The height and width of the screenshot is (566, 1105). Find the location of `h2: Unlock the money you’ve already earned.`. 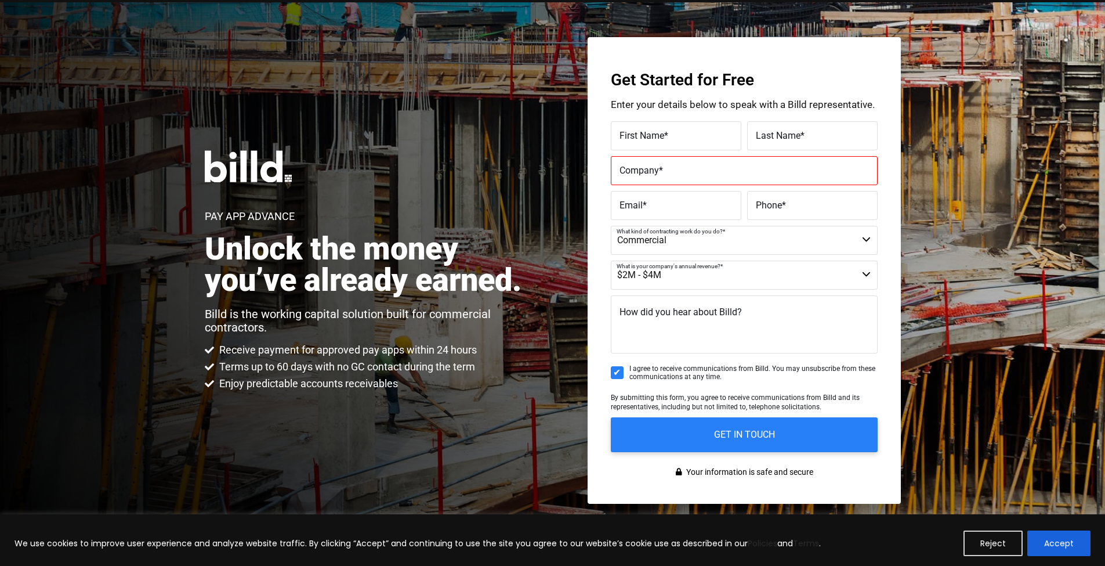

h2: Unlock the money you’ve already earned. is located at coordinates (369, 265).